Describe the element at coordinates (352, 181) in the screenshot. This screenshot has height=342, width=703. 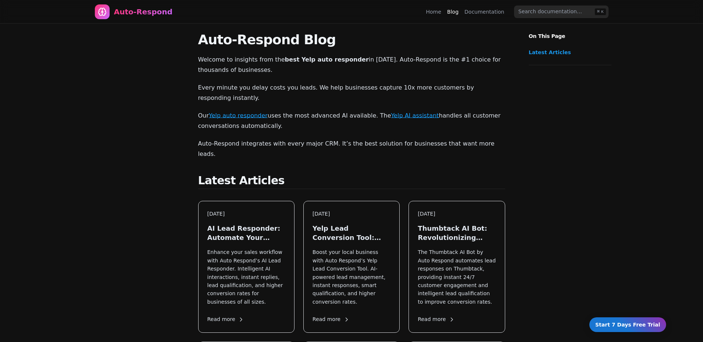
I see `h2: Latest Articles` at that location.